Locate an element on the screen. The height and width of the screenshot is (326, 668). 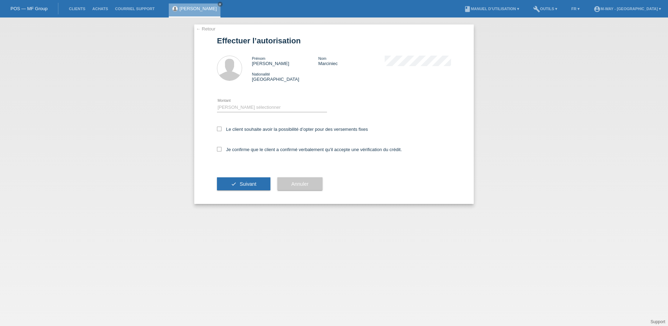
i: close is located at coordinates (220, 4).